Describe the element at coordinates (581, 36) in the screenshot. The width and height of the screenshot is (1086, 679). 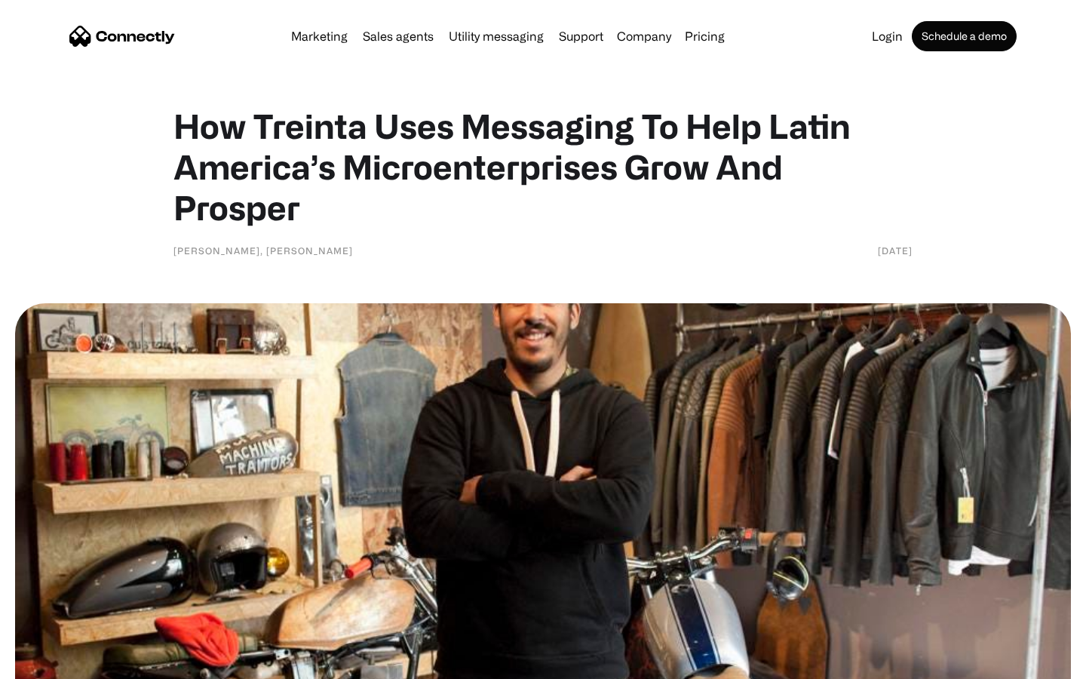
I see `a: Support` at that location.